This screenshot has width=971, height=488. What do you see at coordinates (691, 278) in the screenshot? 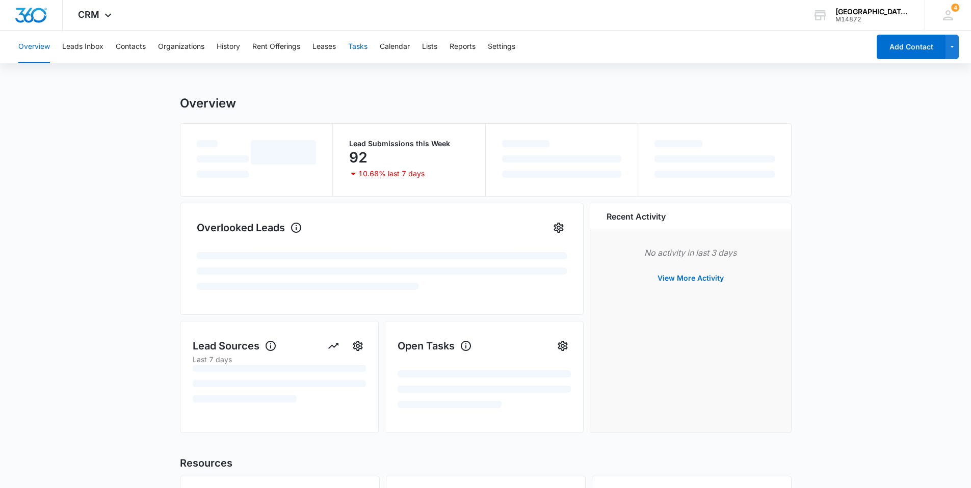
I see `button: View More Activity` at bounding box center [691, 278].